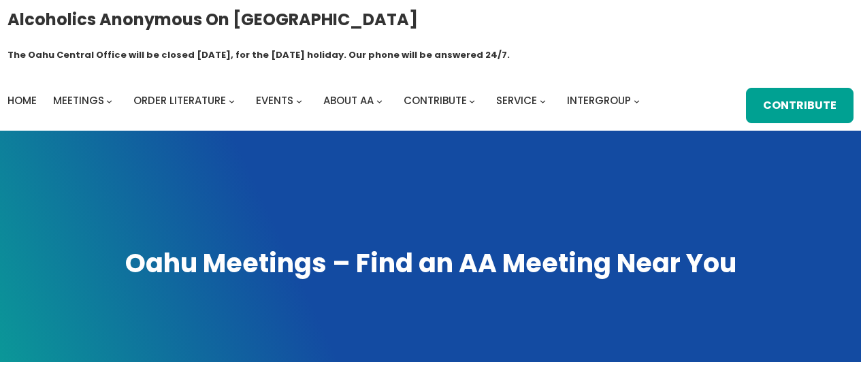 This screenshot has height=375, width=861. What do you see at coordinates (349, 101) in the screenshot?
I see `a: About AA` at bounding box center [349, 101].